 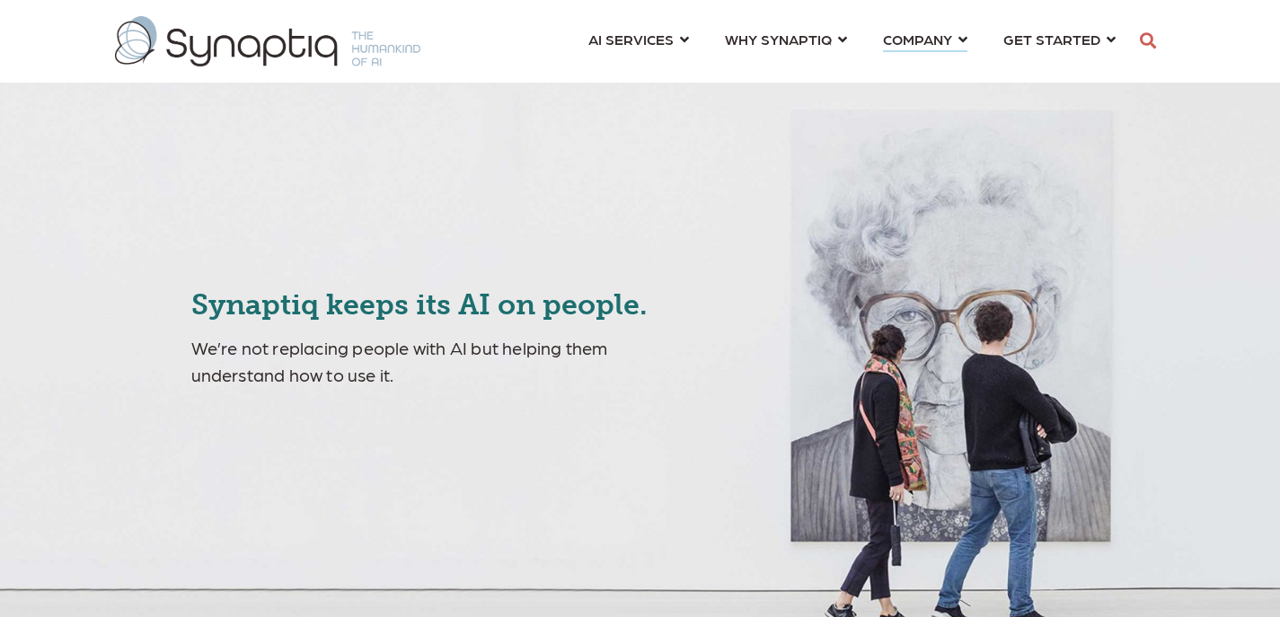 I want to click on span: WHY SYNAPTIQ, so click(x=778, y=39).